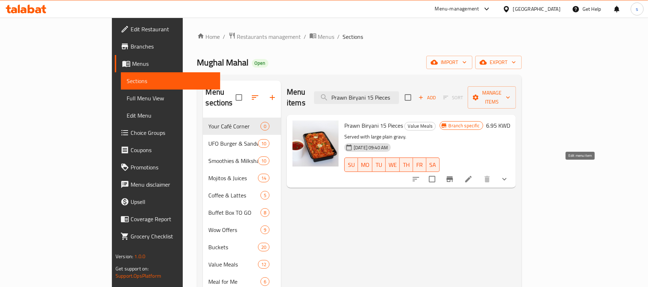 The width and height of the screenshot is (648, 287). What do you see at coordinates (167, 237) in the screenshot?
I see `a: Grocery Checklist` at bounding box center [167, 237].